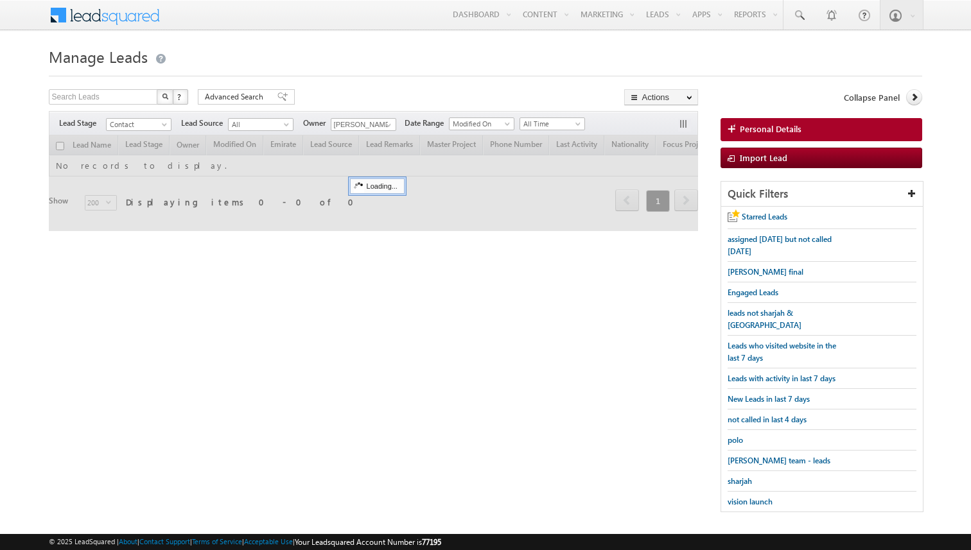  Describe the element at coordinates (368, 542) in the screenshot. I see `span: Your Leadsquared Account Number is` at that location.